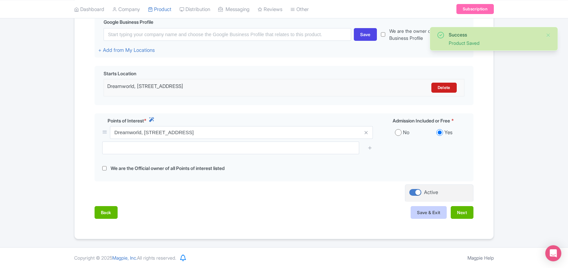  I want to click on a: Magpie Help, so click(481, 257).